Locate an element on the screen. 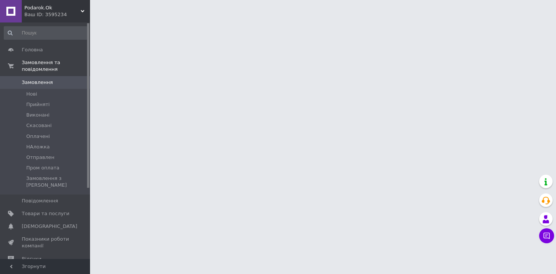 The width and height of the screenshot is (556, 274). span: НАложка is located at coordinates (38, 147).